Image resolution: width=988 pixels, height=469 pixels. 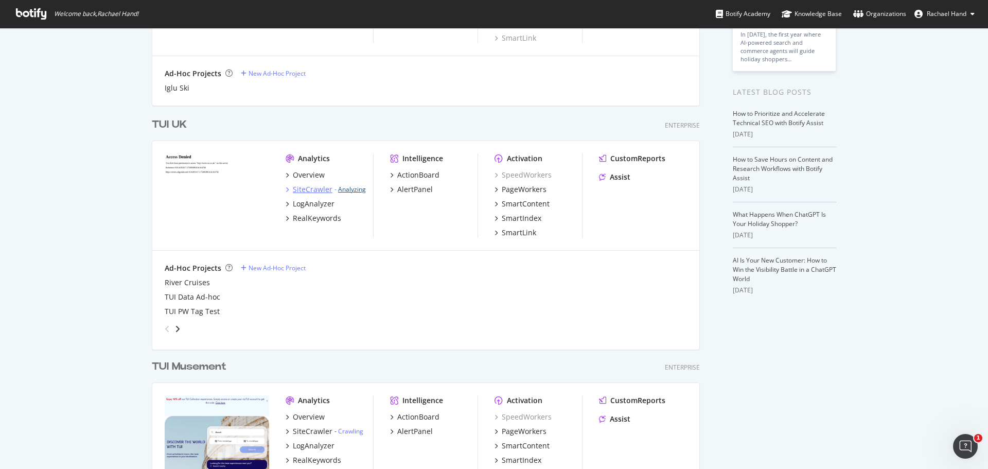 What do you see at coordinates (326, 189) in the screenshot?
I see `a: SiteCrawler- Analyzing` at bounding box center [326, 189].